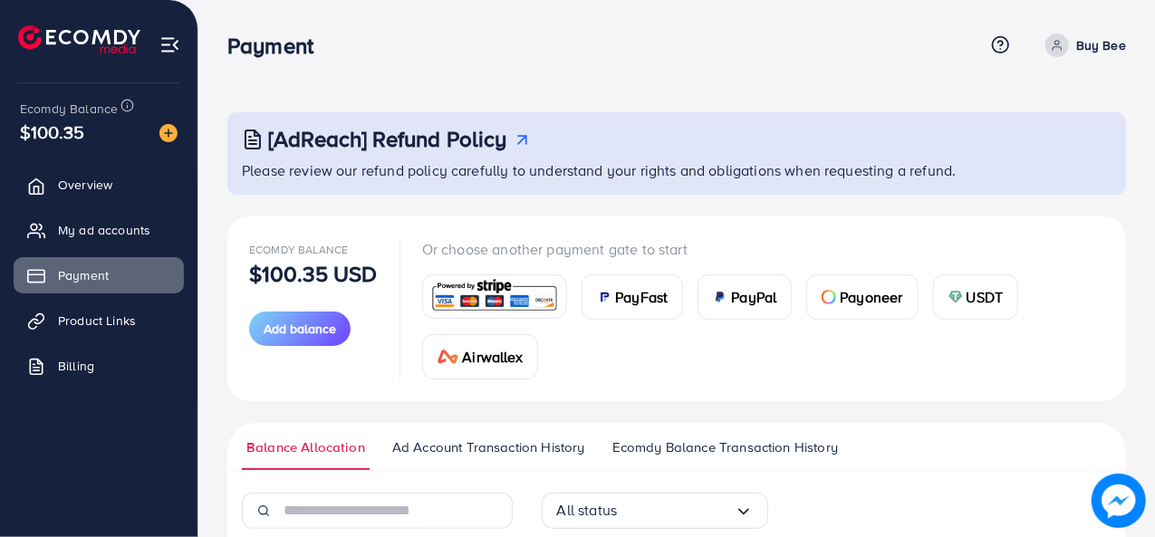 The width and height of the screenshot is (1155, 537). I want to click on a: Buy Bee, so click(1082, 45).